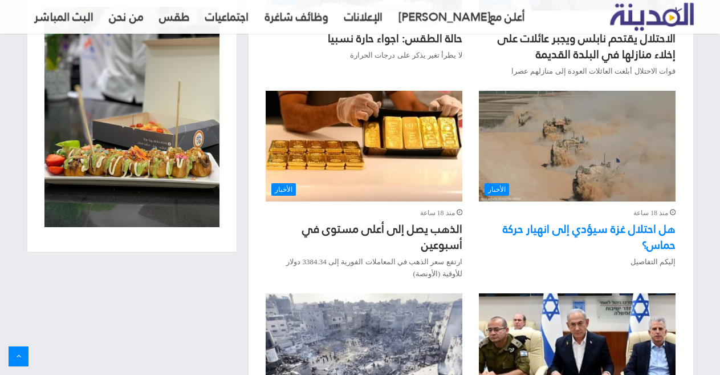 The image size is (720, 375). I want to click on p: لا يطرأ تغير يذكر على درجات الحرارة, so click(364, 55).